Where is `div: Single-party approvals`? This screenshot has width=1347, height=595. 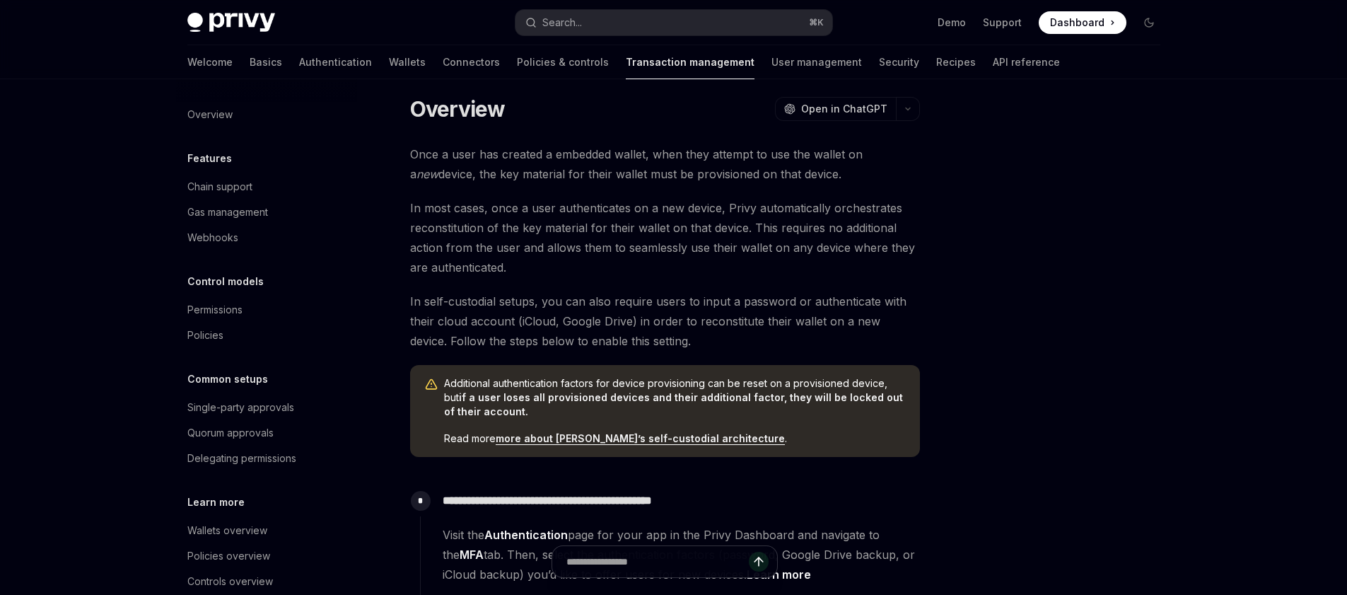
div: Single-party approvals is located at coordinates (240, 407).